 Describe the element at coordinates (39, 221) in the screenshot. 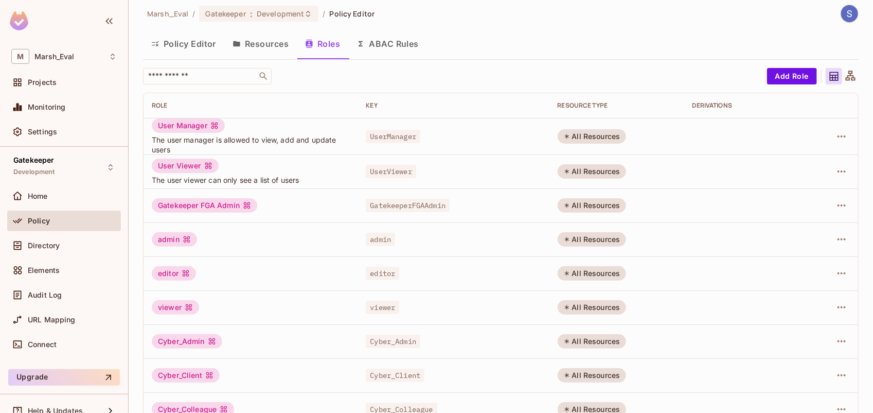

I see `span: Policy` at that location.